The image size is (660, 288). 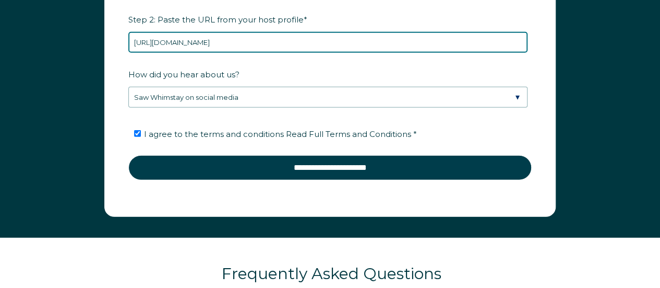 I want to click on span: Read Full Terms and Conditions, so click(x=349, y=134).